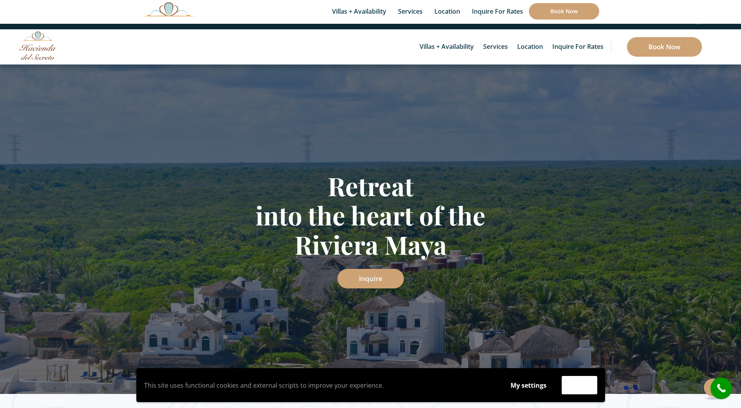  What do you see at coordinates (371, 215) in the screenshot?
I see `h1: Retreat into the heart of the Riviera Maya` at bounding box center [371, 215].